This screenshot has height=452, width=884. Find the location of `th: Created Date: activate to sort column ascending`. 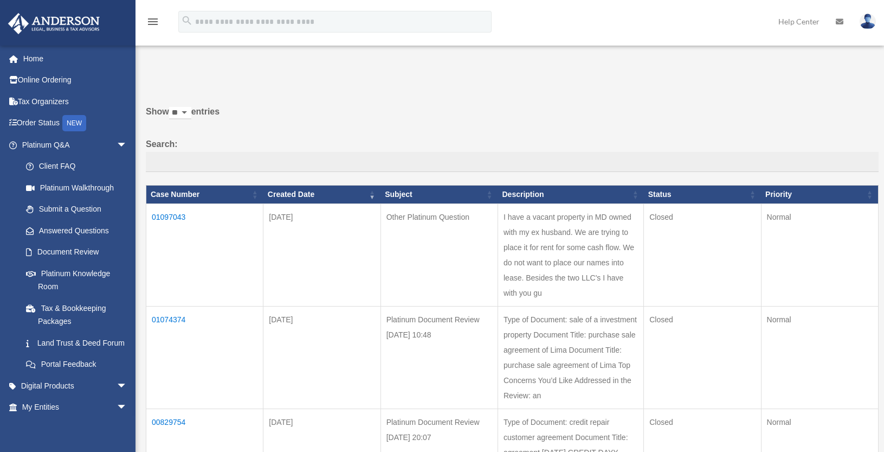

th: Created Date: activate to sort column ascending is located at coordinates (322, 195).